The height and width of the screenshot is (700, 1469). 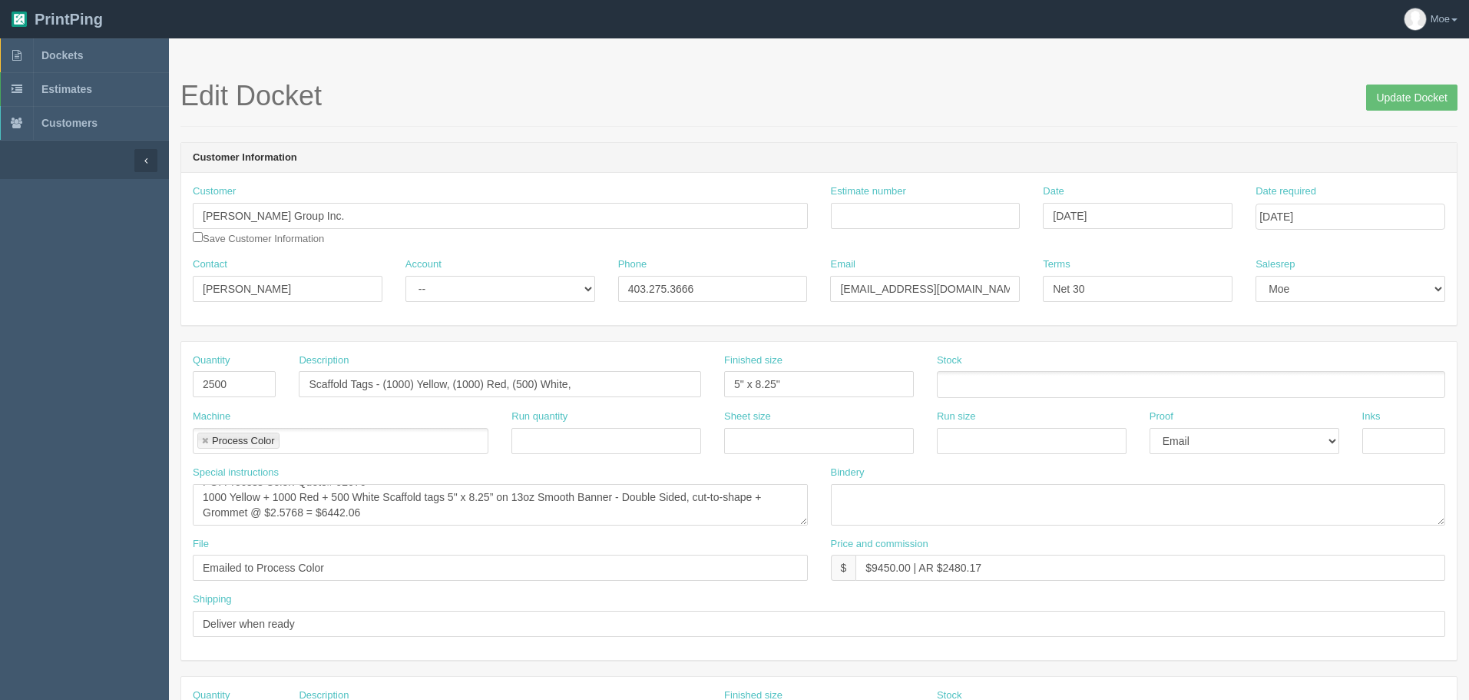 I want to click on span: Dockets, so click(x=62, y=55).